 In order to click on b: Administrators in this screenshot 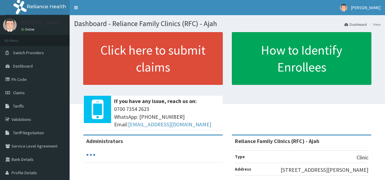, I will do `click(104, 141)`.